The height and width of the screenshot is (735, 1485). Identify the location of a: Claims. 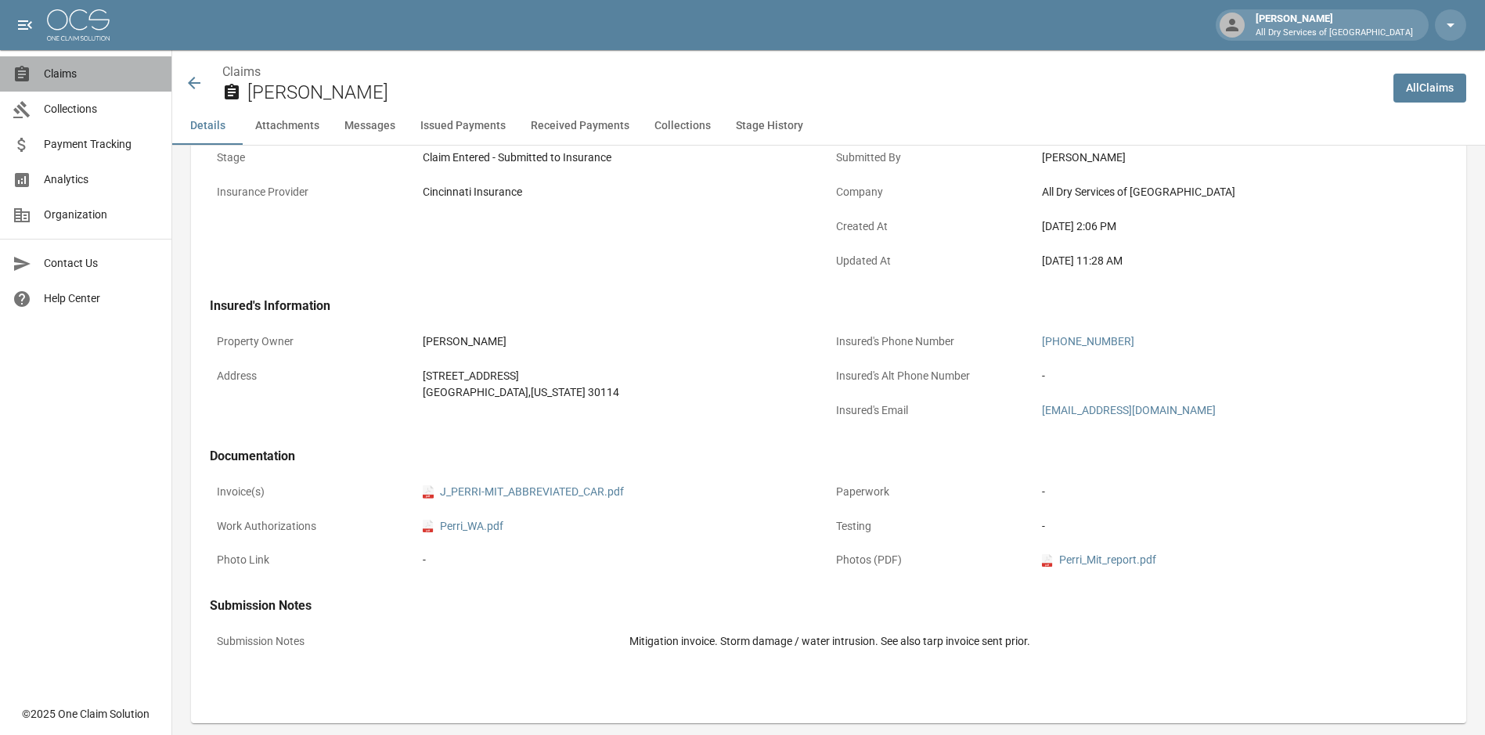
(241, 71).